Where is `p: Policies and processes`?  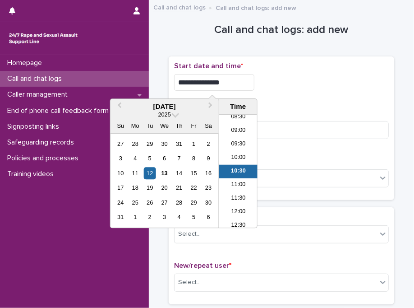
p: Policies and processes is located at coordinates (45, 158).